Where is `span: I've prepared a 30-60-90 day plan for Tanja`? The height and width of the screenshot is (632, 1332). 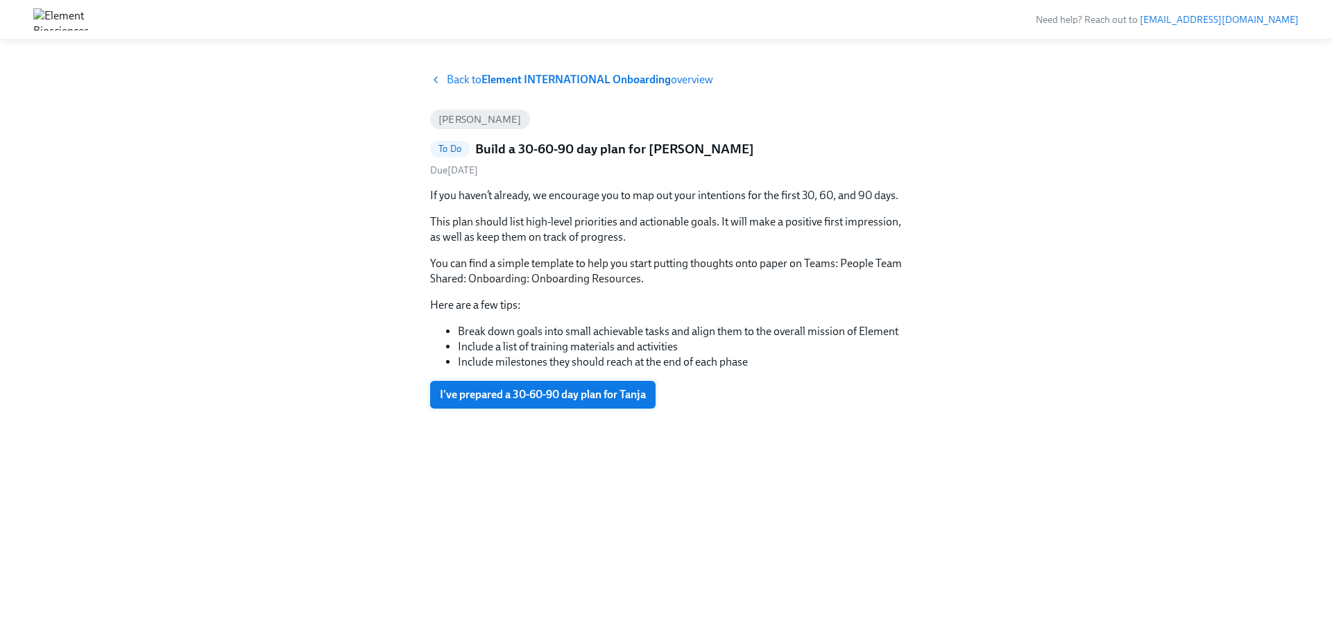 span: I've prepared a 30-60-90 day plan for Tanja is located at coordinates (543, 395).